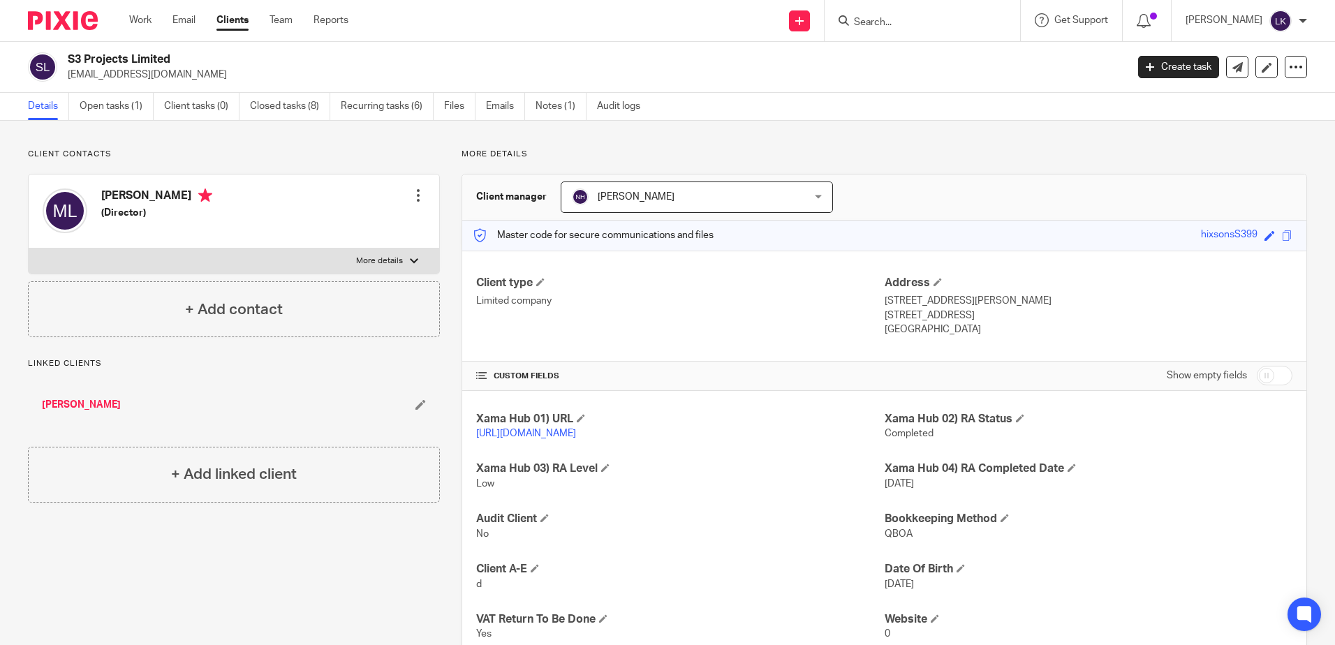 This screenshot has width=1335, height=645. What do you see at coordinates (909, 434) in the screenshot?
I see `span: Completed` at bounding box center [909, 434].